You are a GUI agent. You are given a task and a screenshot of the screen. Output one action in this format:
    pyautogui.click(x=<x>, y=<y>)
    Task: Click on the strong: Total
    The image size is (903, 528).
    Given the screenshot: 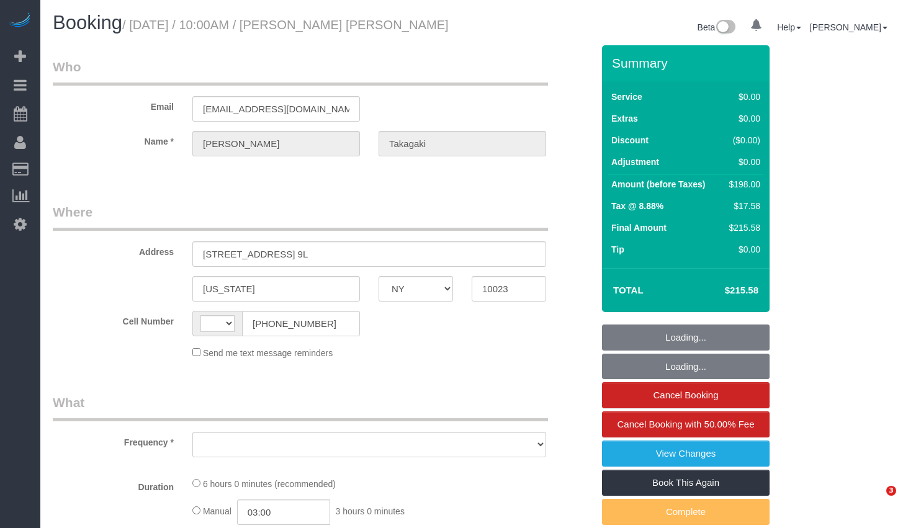 What is the action you would take?
    pyautogui.click(x=628, y=290)
    